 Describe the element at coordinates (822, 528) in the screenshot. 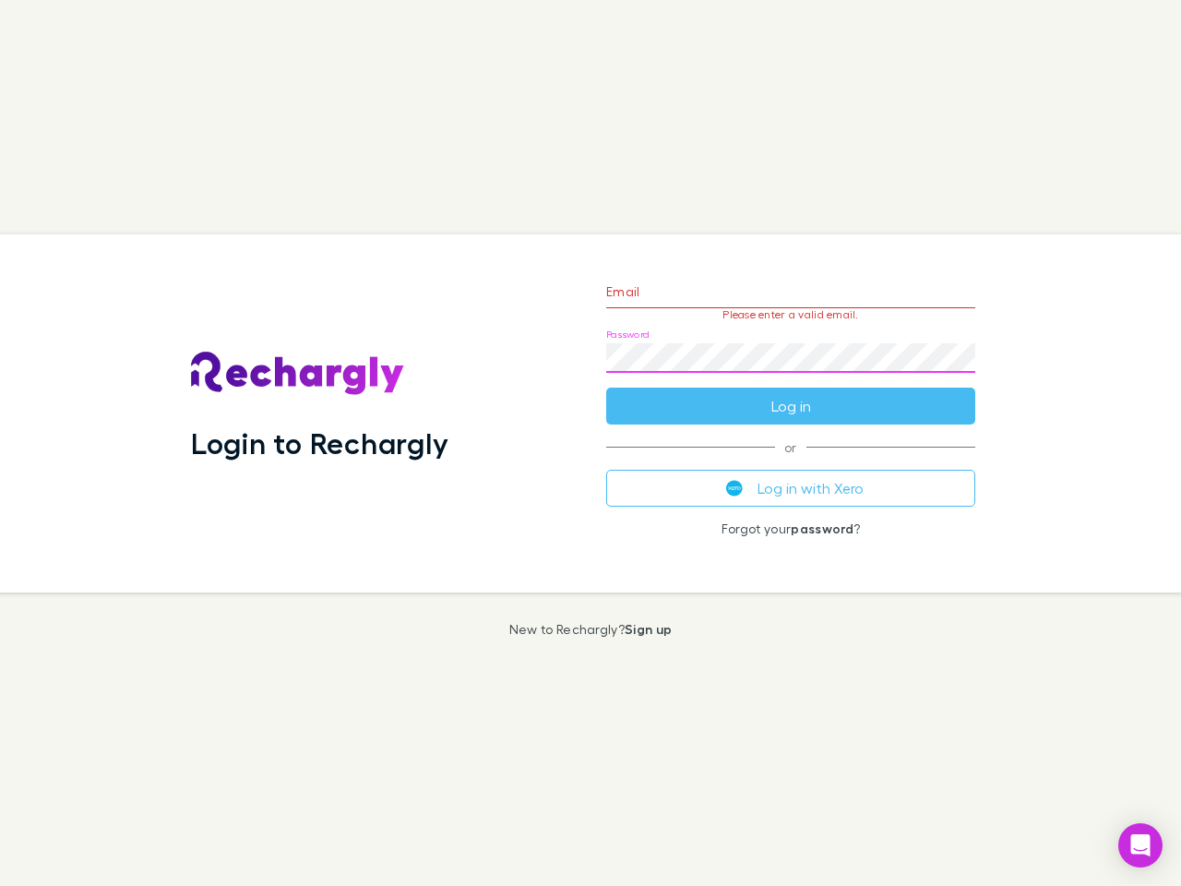

I see `a: password` at that location.